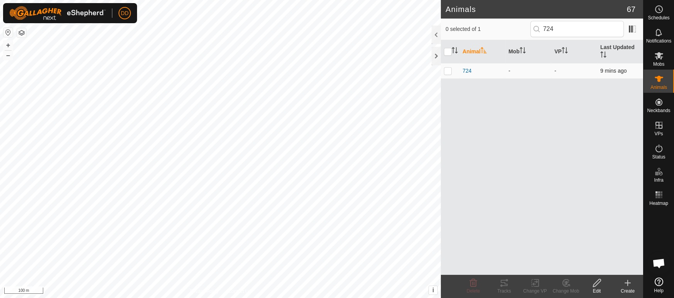 The image size is (674, 298). What do you see at coordinates (473, 291) in the screenshot?
I see `span: Delete` at bounding box center [473, 291].